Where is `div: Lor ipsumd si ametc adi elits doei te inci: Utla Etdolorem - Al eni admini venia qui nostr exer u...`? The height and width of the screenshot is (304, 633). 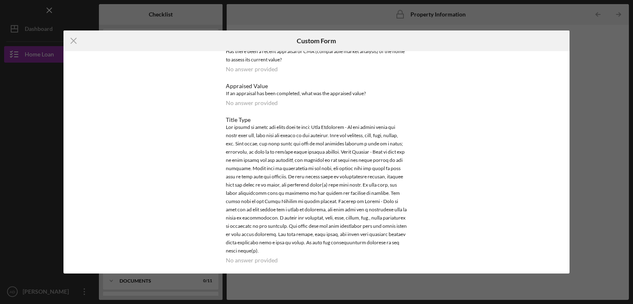
div: Lor ipsumd si ametc adi elits doei te inci: Utla Etdolorem - Al eni admini venia qui nostr exer u... is located at coordinates (316, 189).